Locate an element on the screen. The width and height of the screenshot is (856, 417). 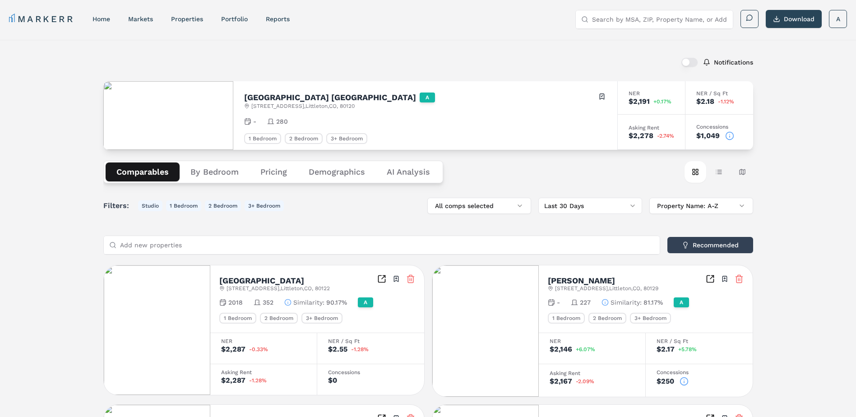
a: Portfolio is located at coordinates (234, 19).